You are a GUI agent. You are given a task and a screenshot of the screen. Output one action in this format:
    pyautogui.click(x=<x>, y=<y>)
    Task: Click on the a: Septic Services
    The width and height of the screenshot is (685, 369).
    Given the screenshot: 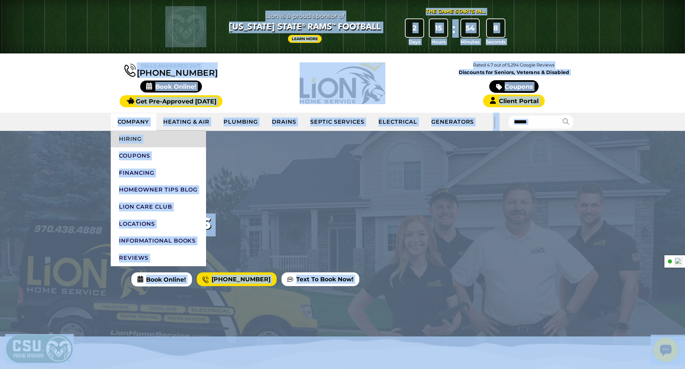 What is the action you would take?
    pyautogui.click(x=338, y=122)
    